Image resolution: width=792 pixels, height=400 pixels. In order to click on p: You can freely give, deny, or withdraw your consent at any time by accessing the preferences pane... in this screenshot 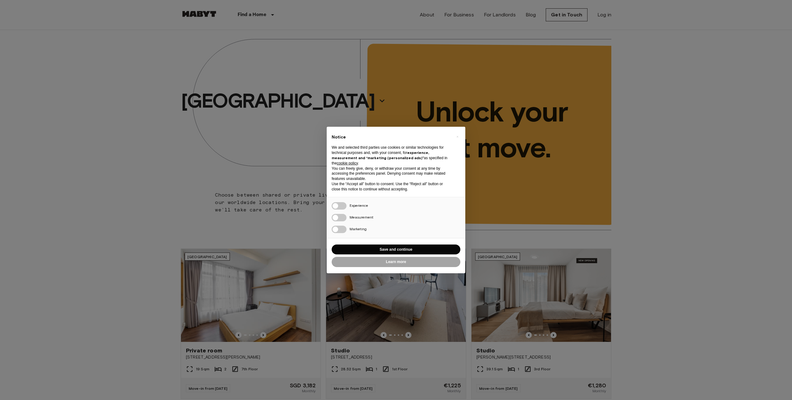, I will do `click(391, 174)`.